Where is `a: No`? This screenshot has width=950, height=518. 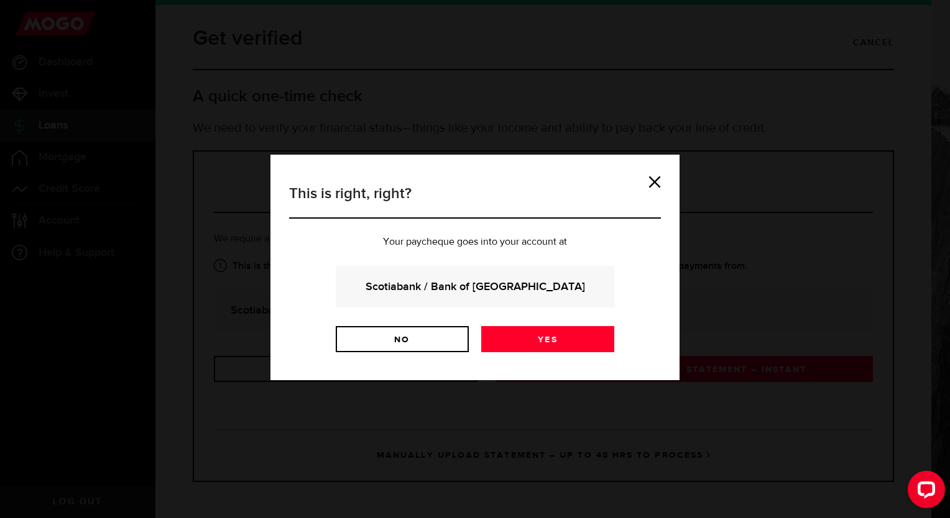 a: No is located at coordinates (402, 339).